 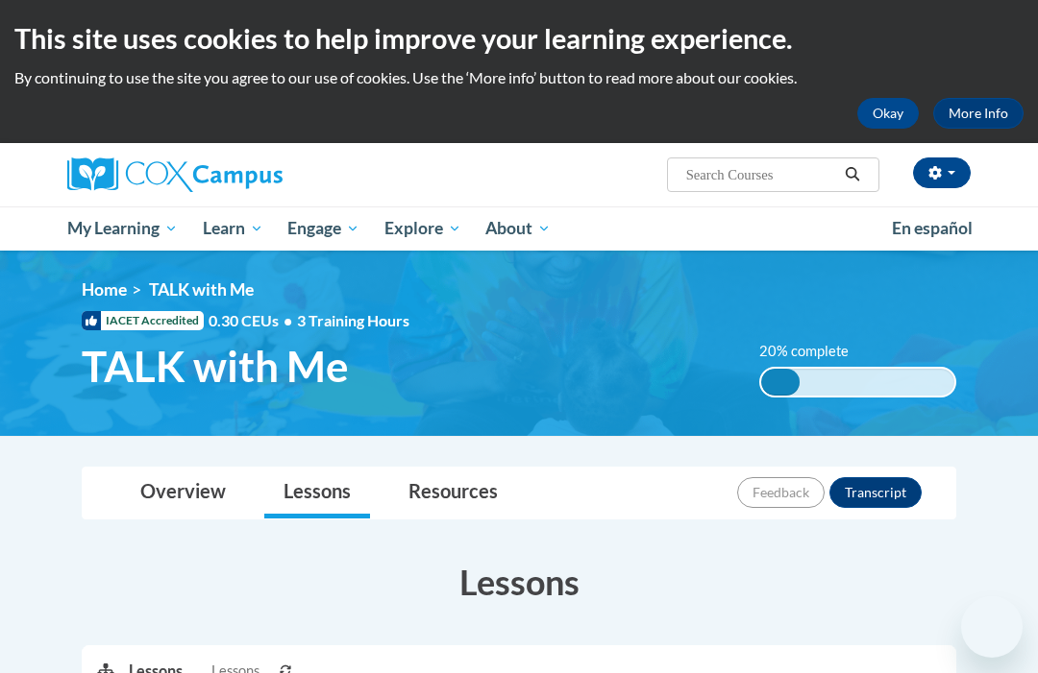 I want to click on span: Explore, so click(x=423, y=229).